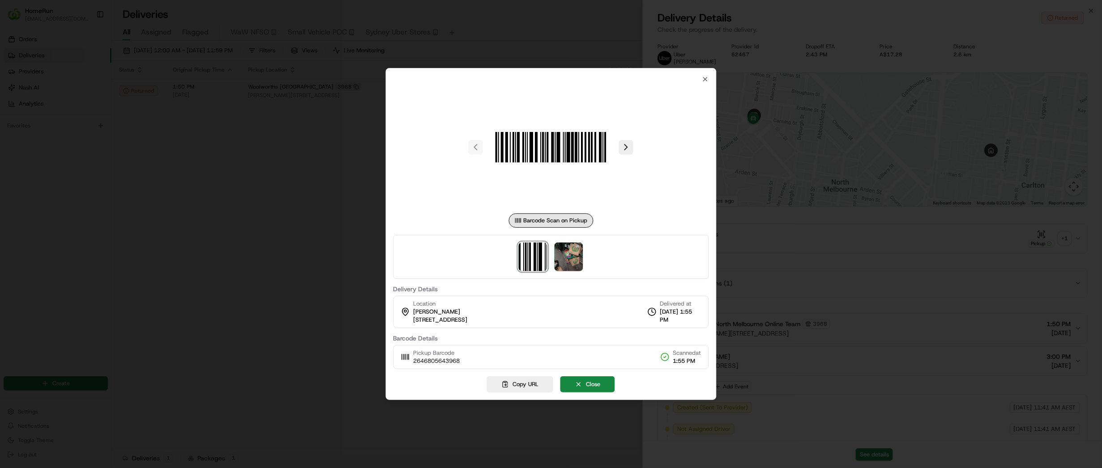  I want to click on button: Close, so click(588, 385).